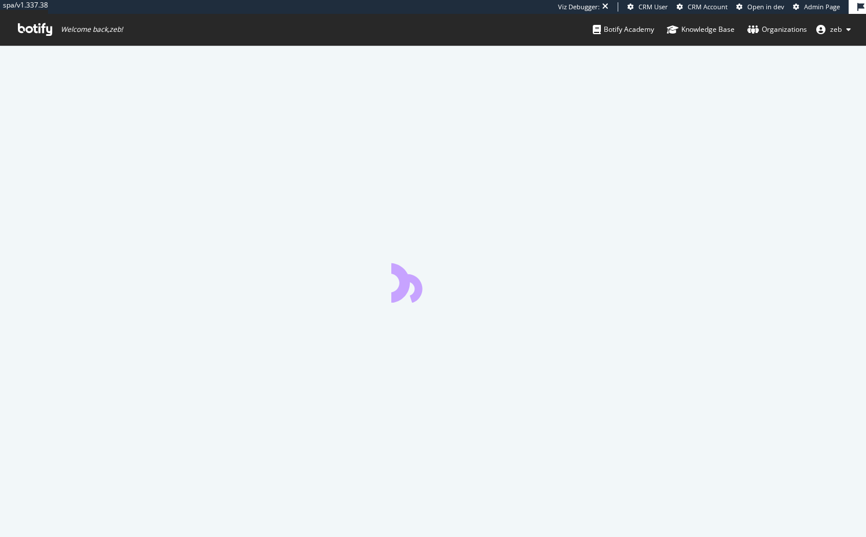 Image resolution: width=866 pixels, height=537 pixels. Describe the element at coordinates (433, 282) in the screenshot. I see `div: animation` at that location.